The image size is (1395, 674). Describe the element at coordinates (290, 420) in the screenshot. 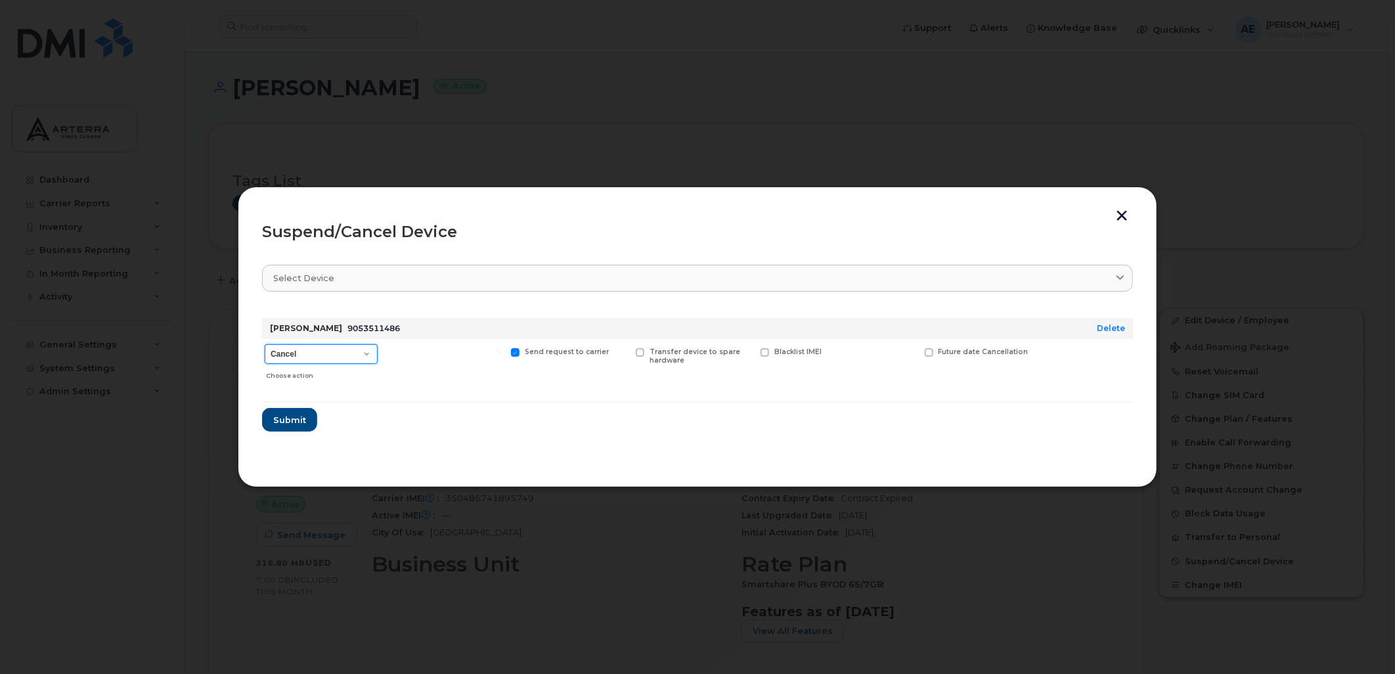

I see `button: Submit` at that location.